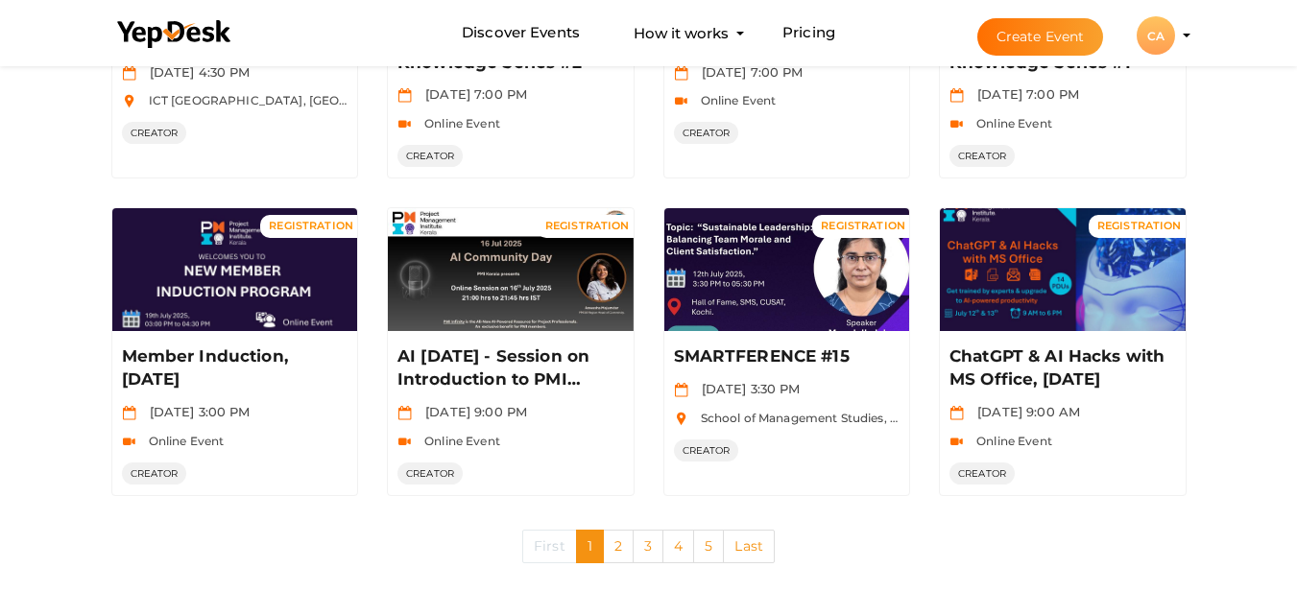 The width and height of the screenshot is (1297, 615). What do you see at coordinates (618, 546) in the screenshot?
I see `a: 2` at bounding box center [618, 546].